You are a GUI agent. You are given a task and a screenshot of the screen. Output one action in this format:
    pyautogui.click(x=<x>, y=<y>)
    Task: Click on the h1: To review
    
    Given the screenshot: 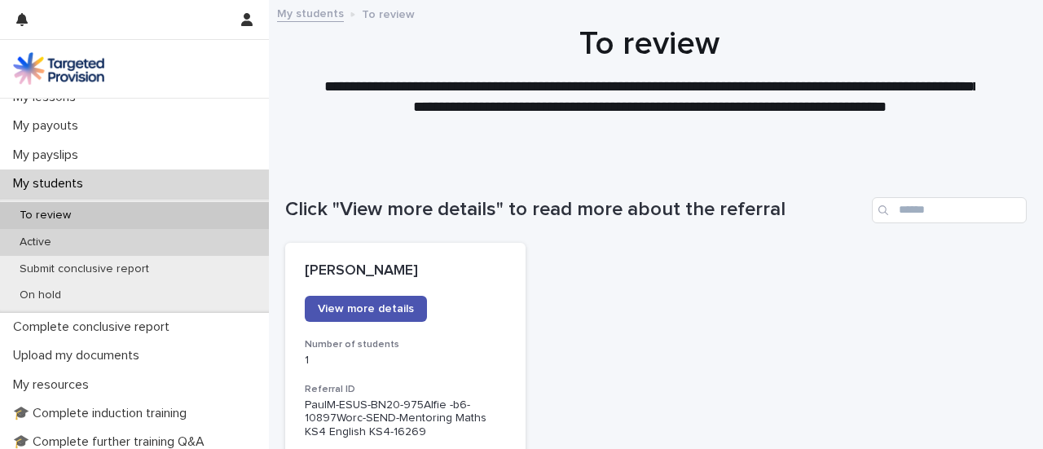 What is the action you would take?
    pyautogui.click(x=650, y=44)
    